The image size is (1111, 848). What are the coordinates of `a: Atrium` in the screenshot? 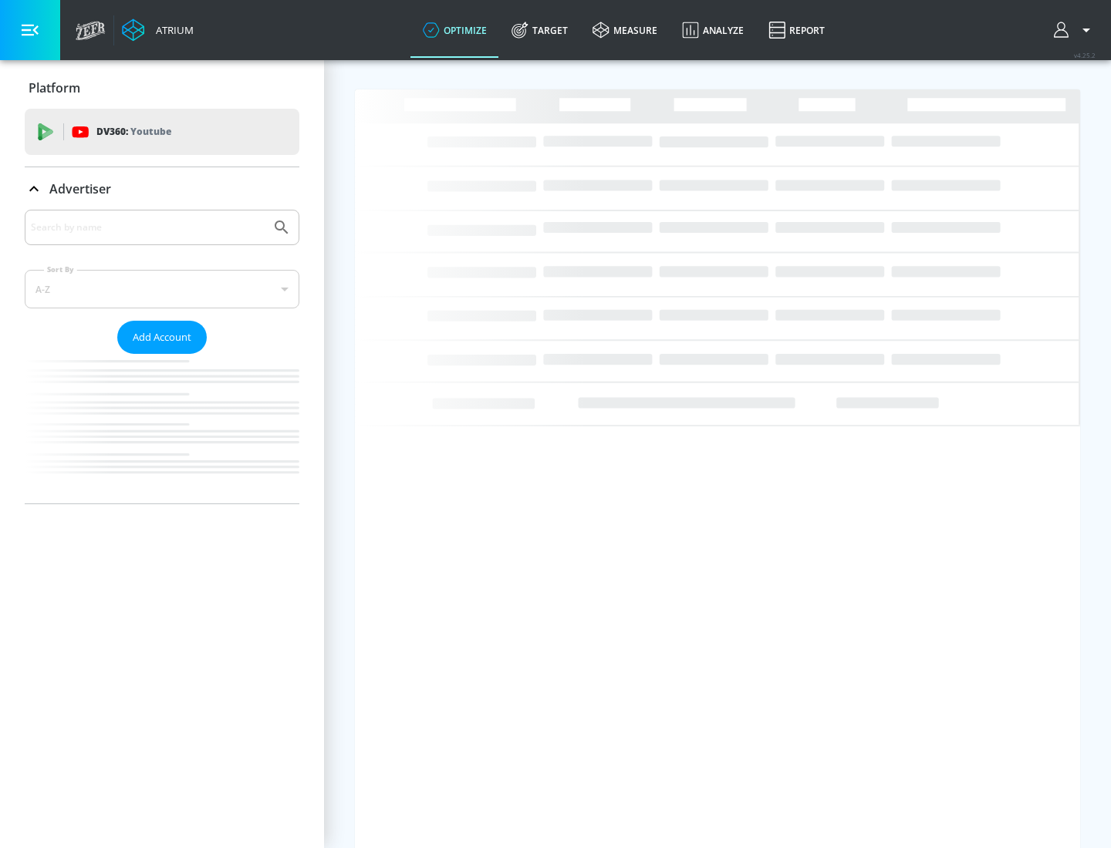 It's located at (157, 30).